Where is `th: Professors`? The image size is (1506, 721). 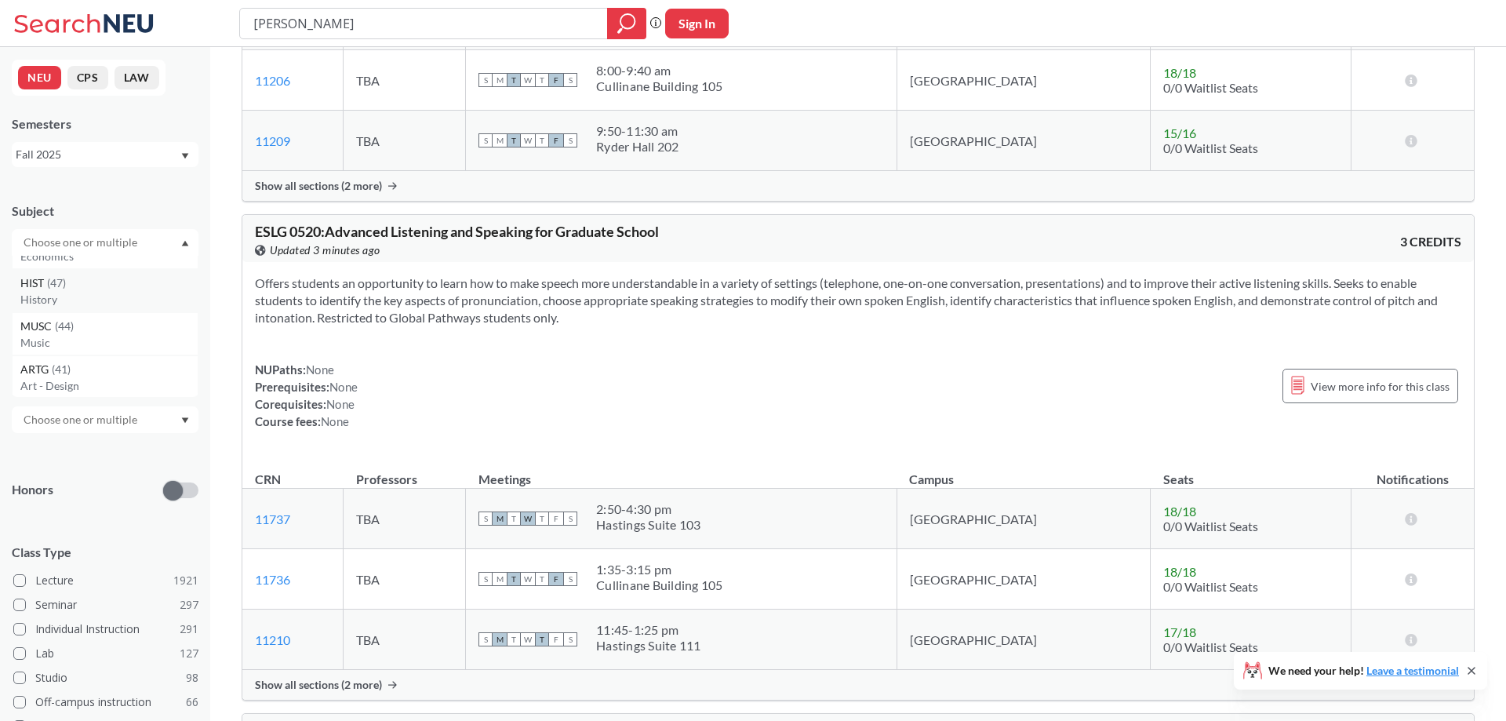
th: Professors is located at coordinates (405, 471).